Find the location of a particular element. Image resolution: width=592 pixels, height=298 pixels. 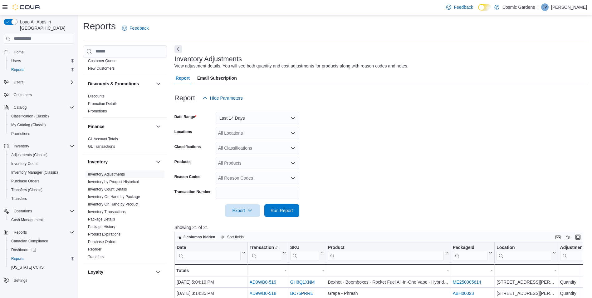

span: Package Details is located at coordinates (101, 219).